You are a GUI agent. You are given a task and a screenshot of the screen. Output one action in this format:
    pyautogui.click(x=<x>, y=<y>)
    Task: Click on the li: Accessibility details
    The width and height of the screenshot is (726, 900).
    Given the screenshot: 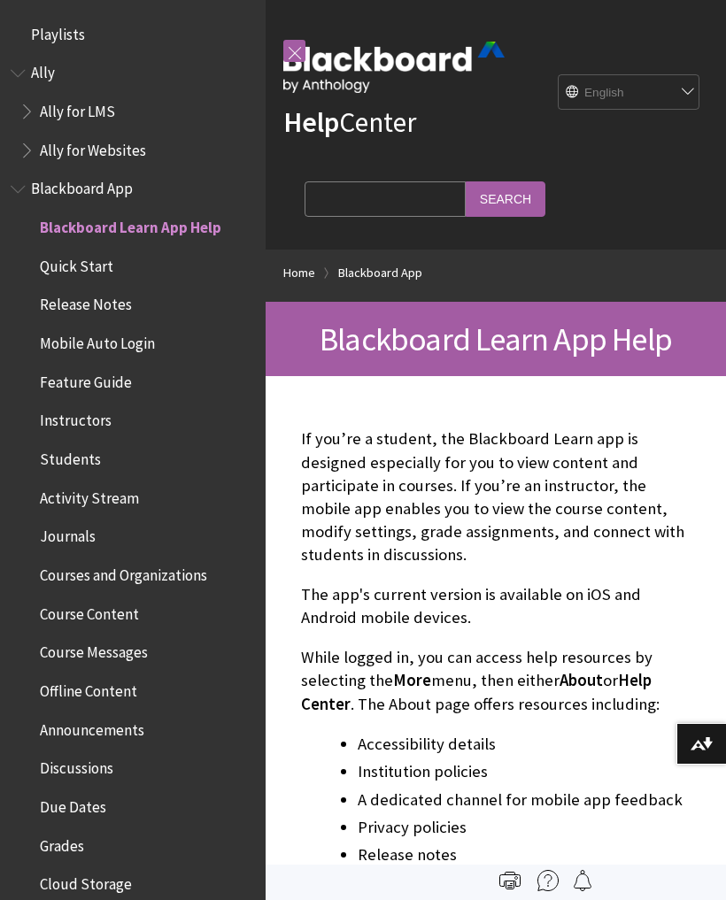 What is the action you would take?
    pyautogui.click(x=524, y=744)
    